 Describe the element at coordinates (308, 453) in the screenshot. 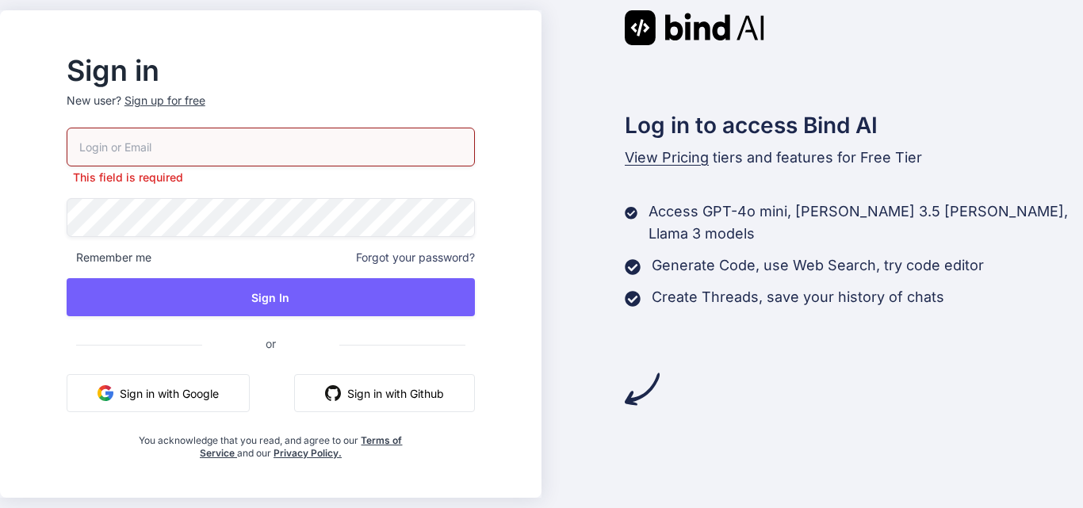

I see `a: Privacy Policy.` at that location.